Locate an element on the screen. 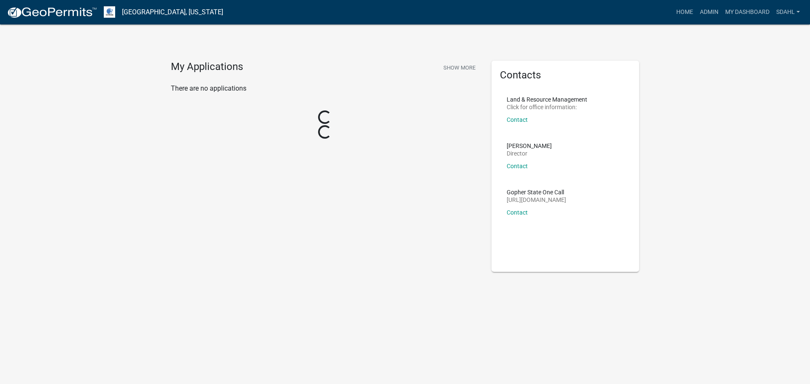 This screenshot has width=810, height=384. p: Land & Resource Management is located at coordinates (547, 100).